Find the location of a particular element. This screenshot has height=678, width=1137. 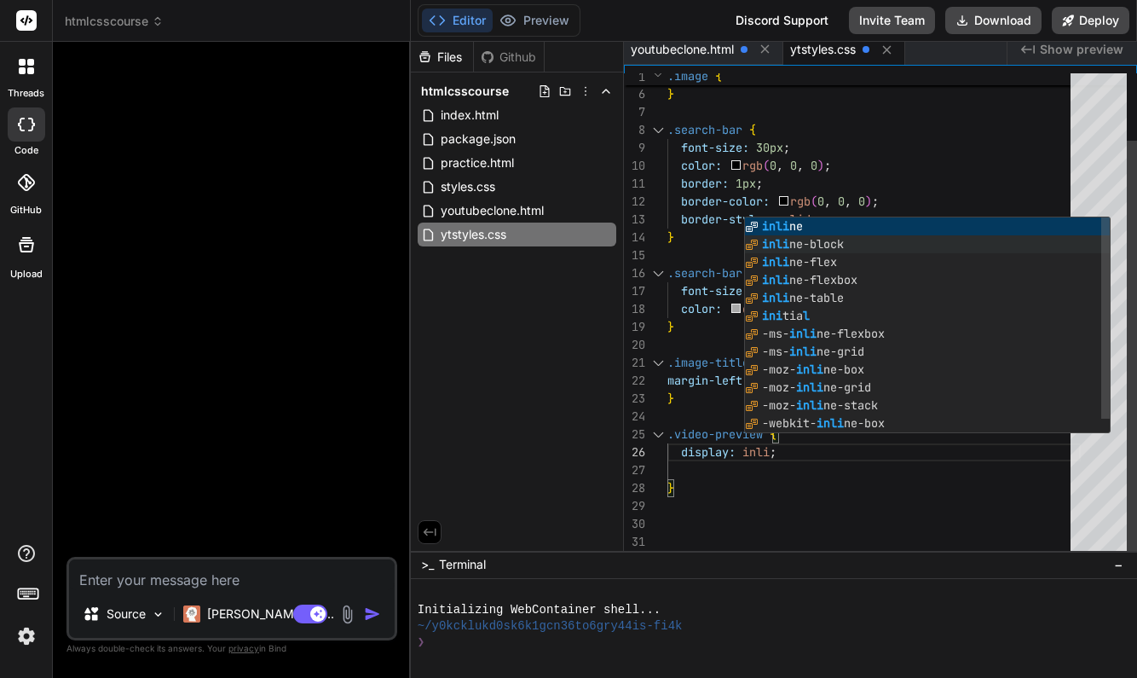

div: 24 is located at coordinates (634, 416).